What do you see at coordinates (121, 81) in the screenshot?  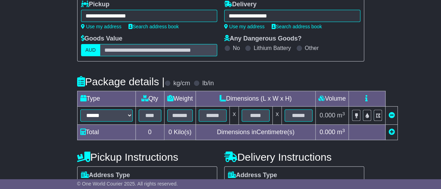 I see `h4: Package details |` at bounding box center [121, 81].